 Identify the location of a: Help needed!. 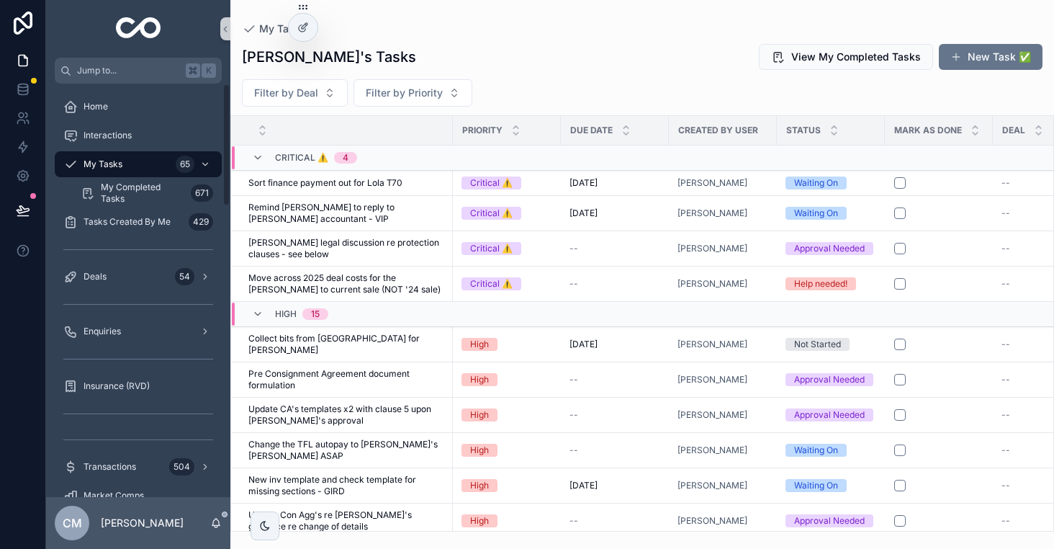
(831, 284).